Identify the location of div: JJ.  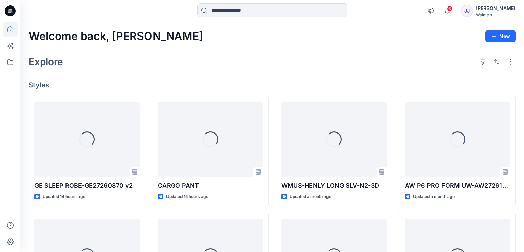
(467, 11).